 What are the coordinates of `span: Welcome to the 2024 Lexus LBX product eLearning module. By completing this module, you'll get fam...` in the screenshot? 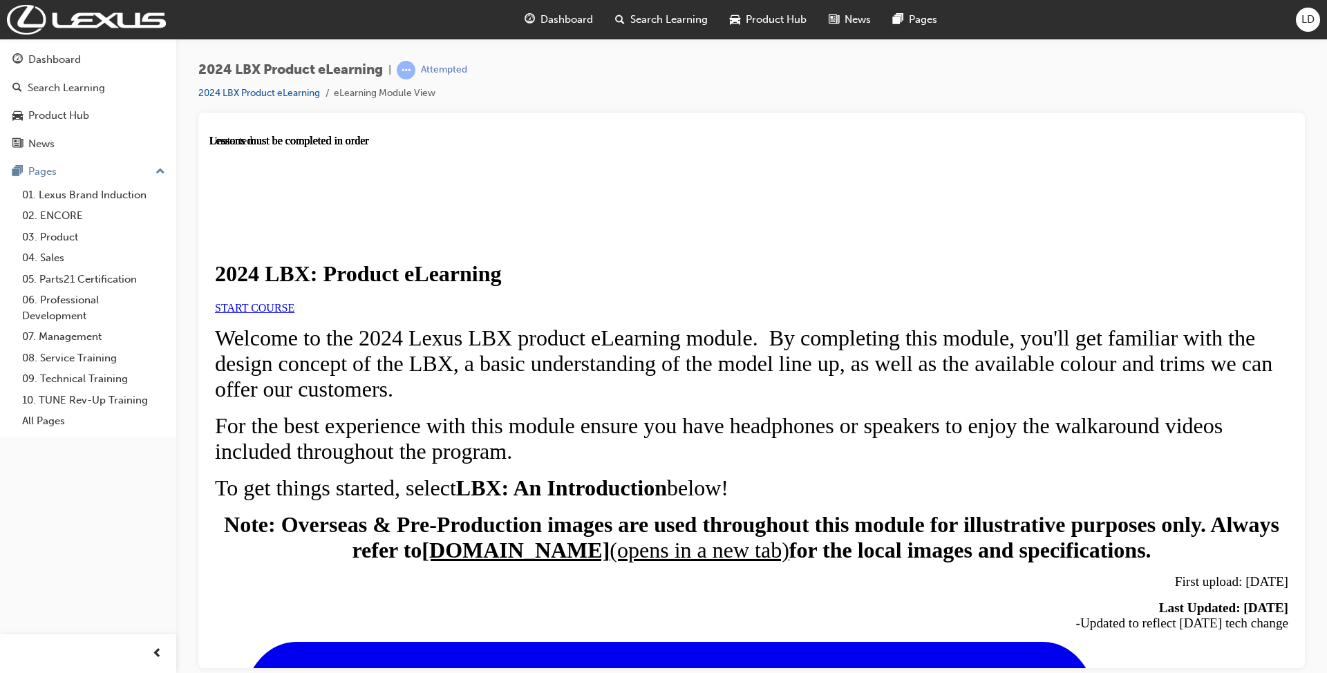 It's located at (534, 229).